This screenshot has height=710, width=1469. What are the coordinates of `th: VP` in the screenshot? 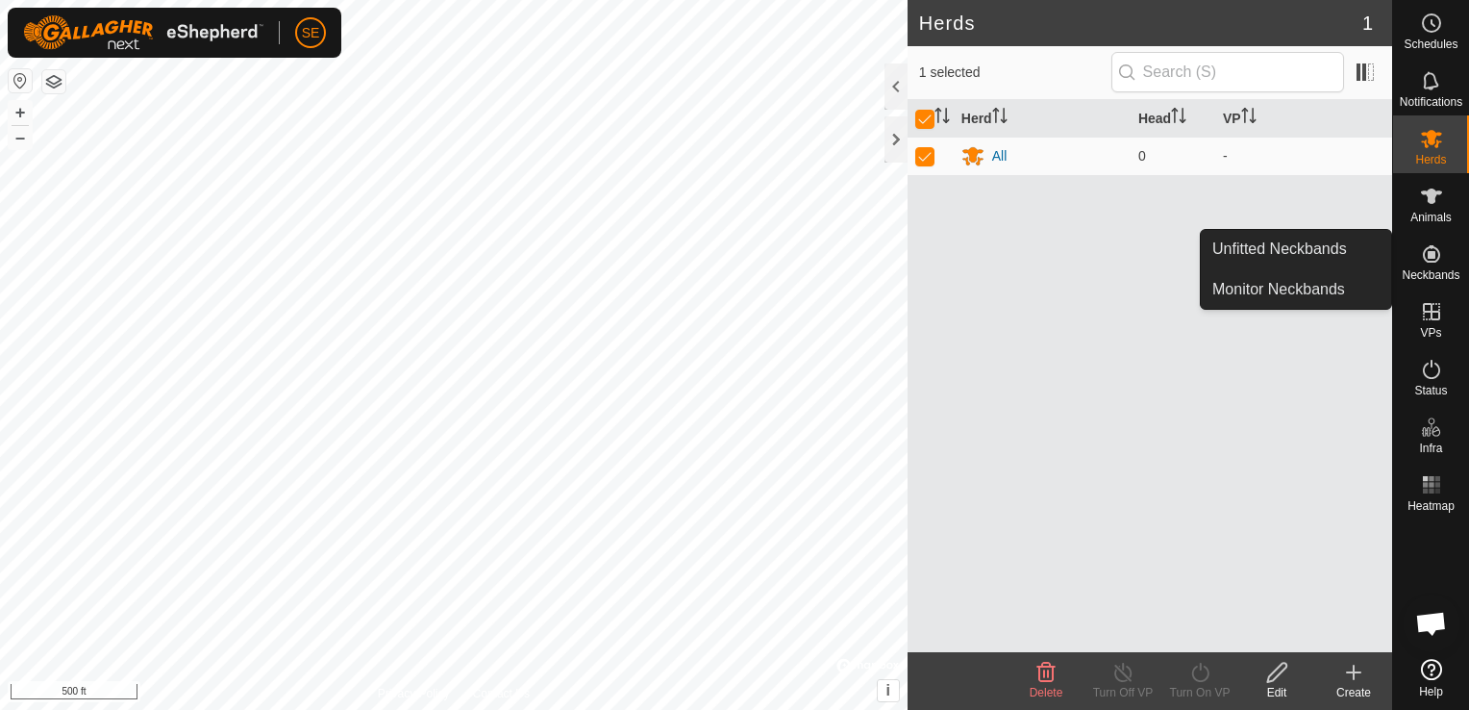 It's located at (1304, 118).